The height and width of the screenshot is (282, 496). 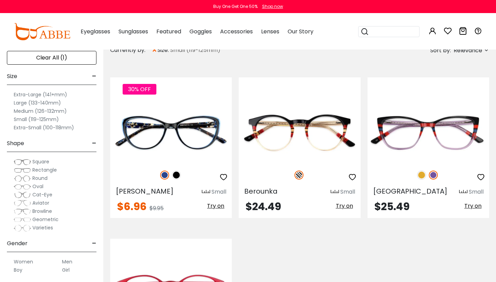 What do you see at coordinates (440, 50) in the screenshot?
I see `span: Sort by:` at bounding box center [440, 50].